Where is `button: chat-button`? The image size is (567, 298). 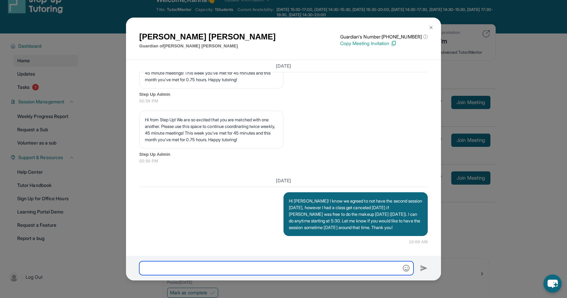
button: chat-button is located at coordinates (553, 284).